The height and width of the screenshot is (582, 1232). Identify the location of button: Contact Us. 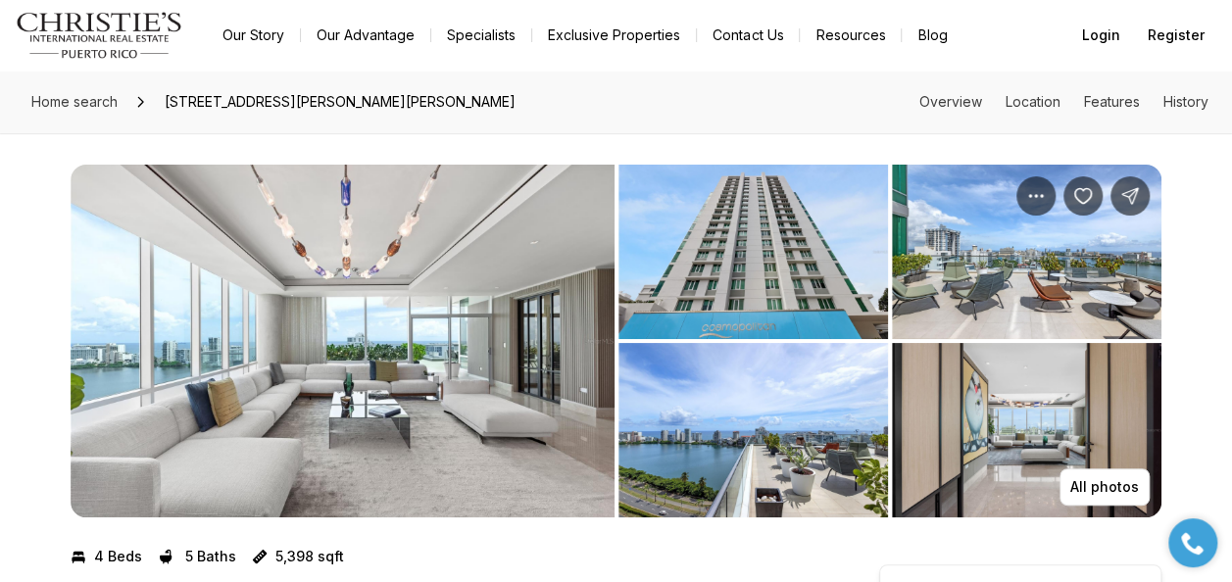
(748, 35).